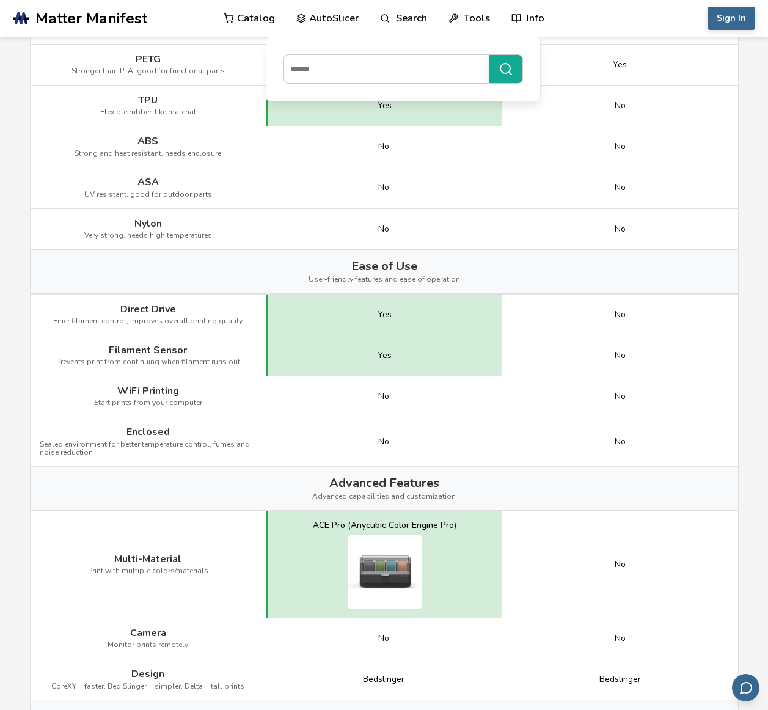 The image size is (768, 710). Describe the element at coordinates (148, 633) in the screenshot. I see `span: Camera` at that location.